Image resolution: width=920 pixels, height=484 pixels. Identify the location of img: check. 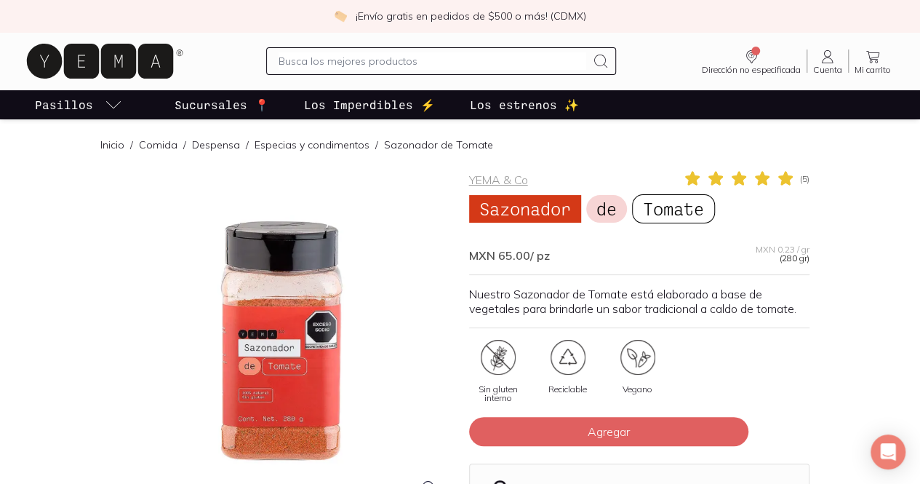
(340, 16).